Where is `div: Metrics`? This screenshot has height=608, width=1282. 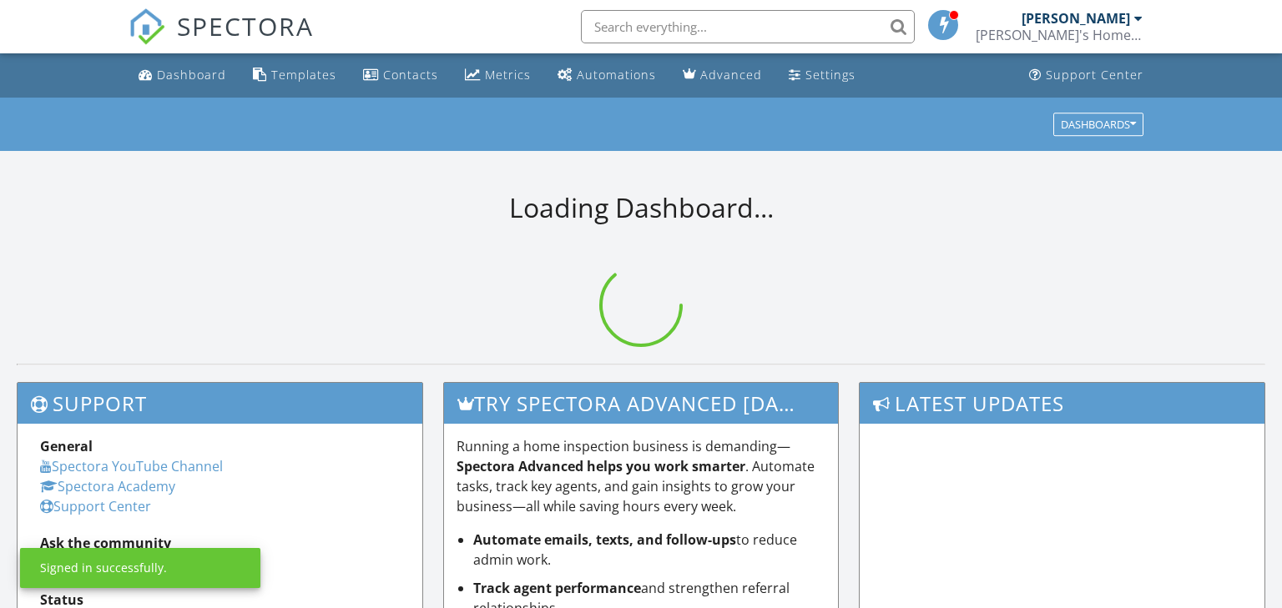 div: Metrics is located at coordinates (507, 74).